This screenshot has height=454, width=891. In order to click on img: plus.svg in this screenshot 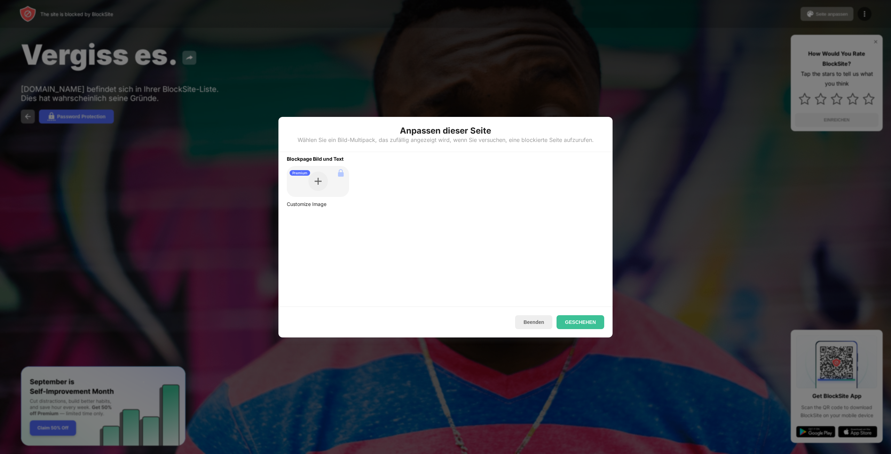, I will do `click(318, 181)`.